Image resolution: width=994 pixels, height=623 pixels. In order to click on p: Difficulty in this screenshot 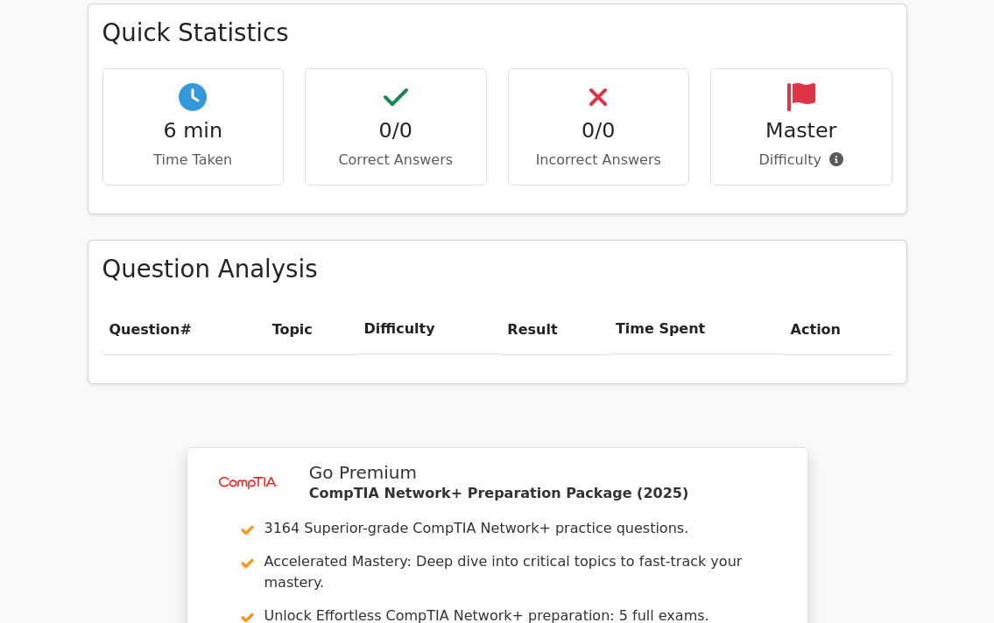, I will do `click(801, 160)`.